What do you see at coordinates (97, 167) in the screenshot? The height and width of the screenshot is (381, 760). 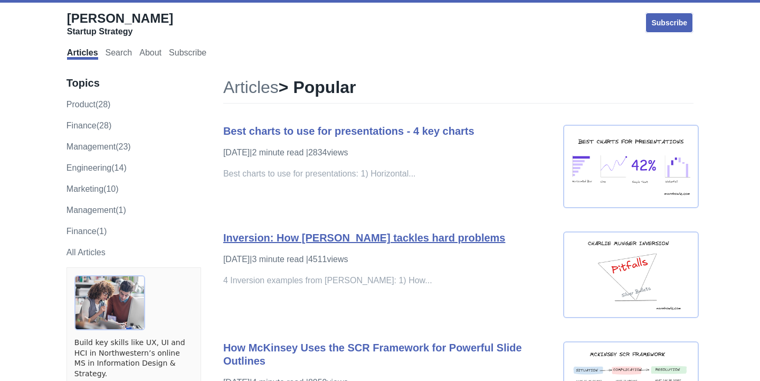 I see `a: engineering(14)` at bounding box center [97, 167].